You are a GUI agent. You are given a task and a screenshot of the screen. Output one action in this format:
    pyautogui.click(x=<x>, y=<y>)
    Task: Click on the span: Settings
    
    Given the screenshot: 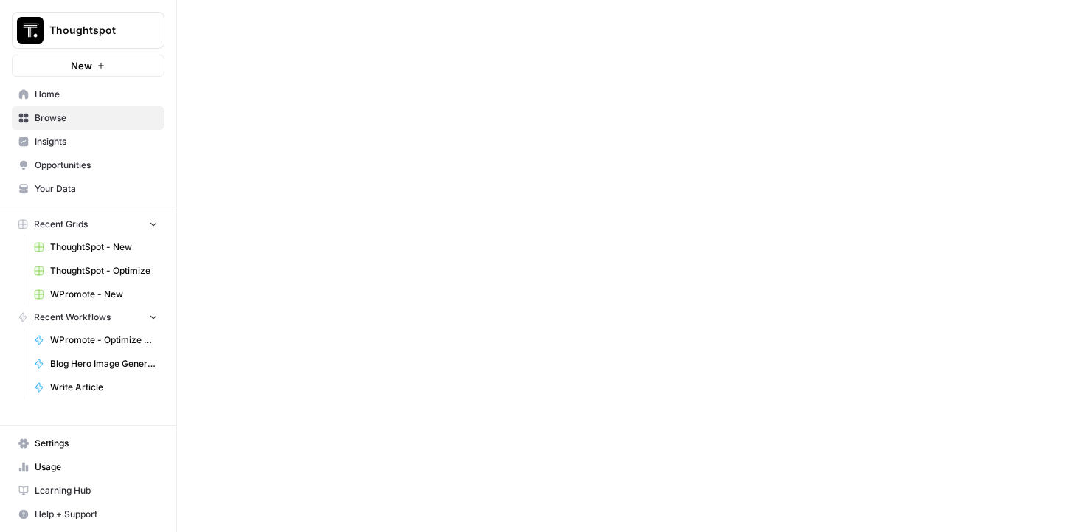 What is the action you would take?
    pyautogui.click(x=96, y=443)
    